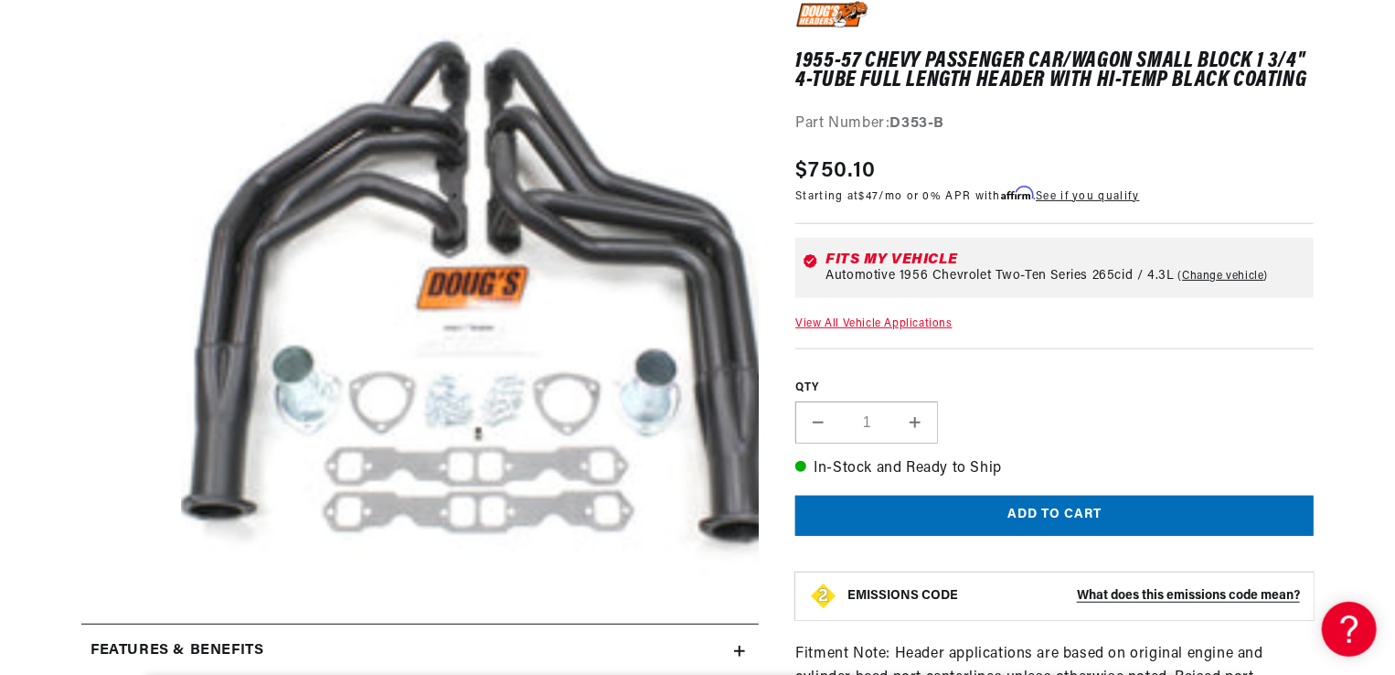 The width and height of the screenshot is (1395, 675). I want to click on p: Starting at /mo or 0% APR with ., so click(967, 196).